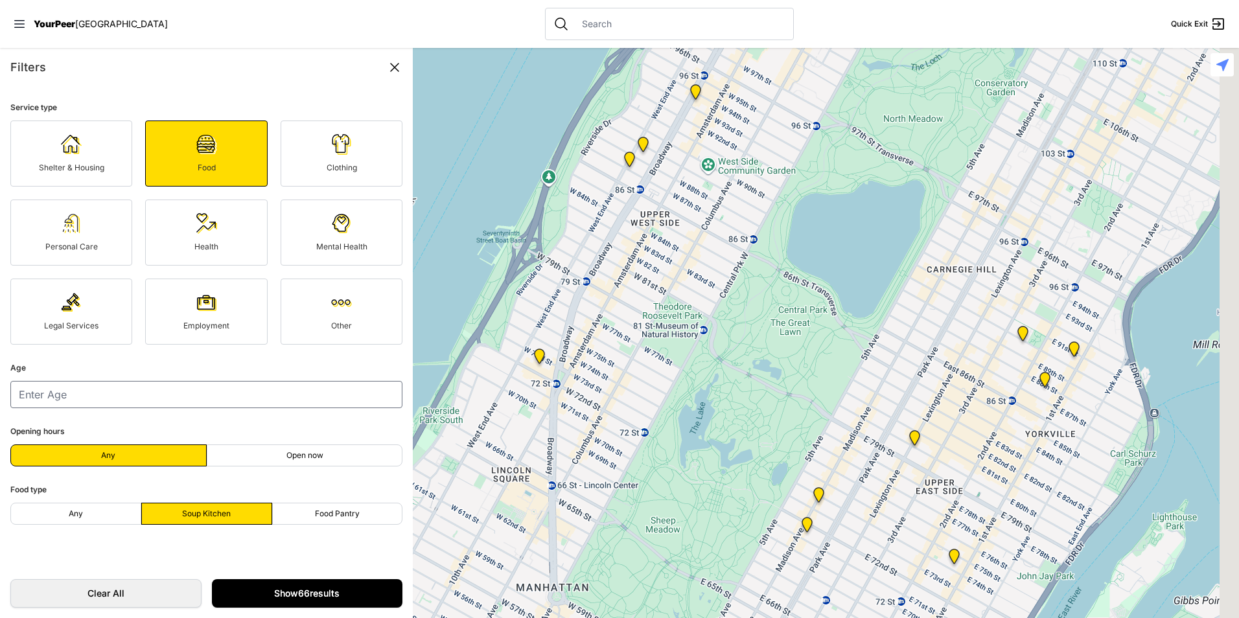 This screenshot has width=1239, height=618. What do you see at coordinates (206, 395) in the screenshot?
I see `input: Enter Age` at bounding box center [206, 395].